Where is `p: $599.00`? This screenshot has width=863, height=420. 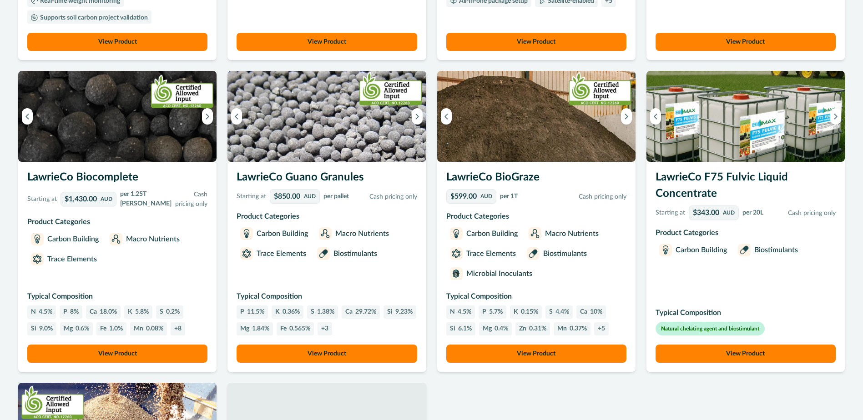 p: $599.00 is located at coordinates (464, 197).